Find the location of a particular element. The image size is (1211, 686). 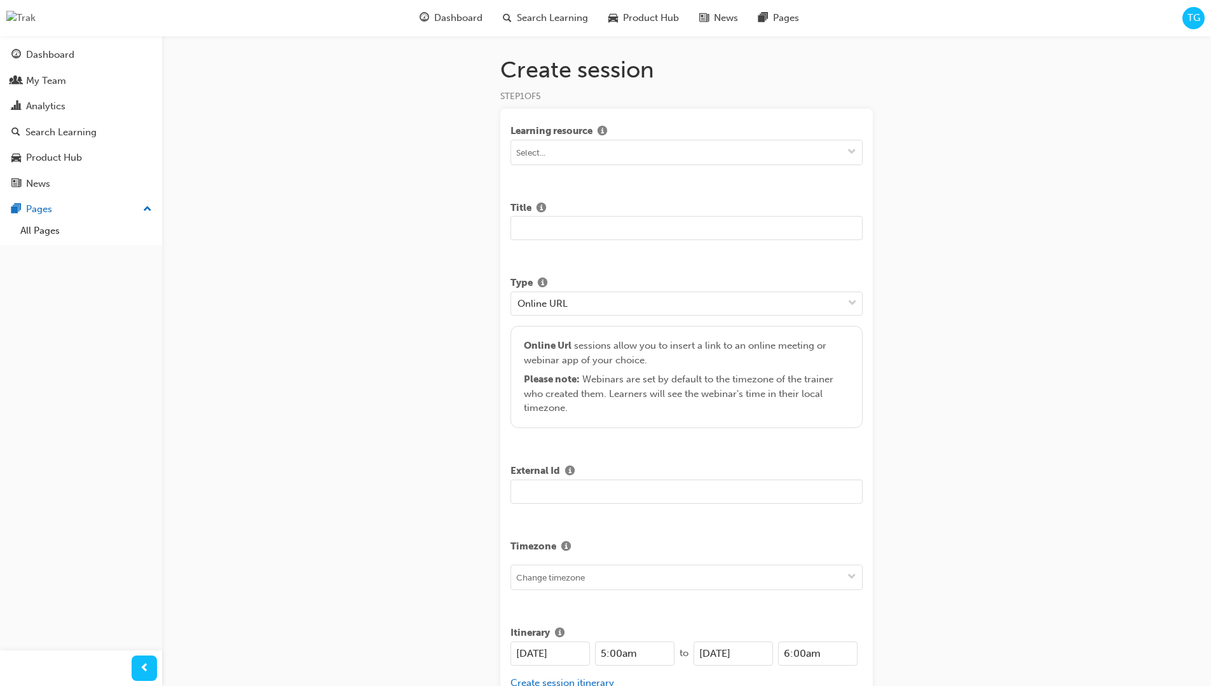

input: Select... is located at coordinates (686, 153).